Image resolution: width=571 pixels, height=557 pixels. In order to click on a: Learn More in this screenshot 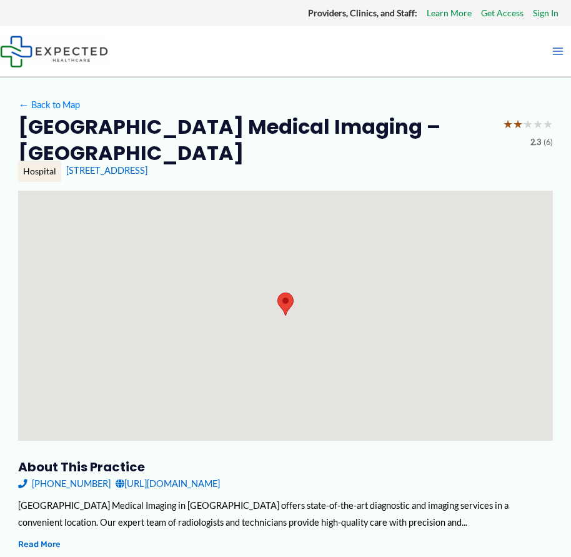, I will do `click(449, 13)`.